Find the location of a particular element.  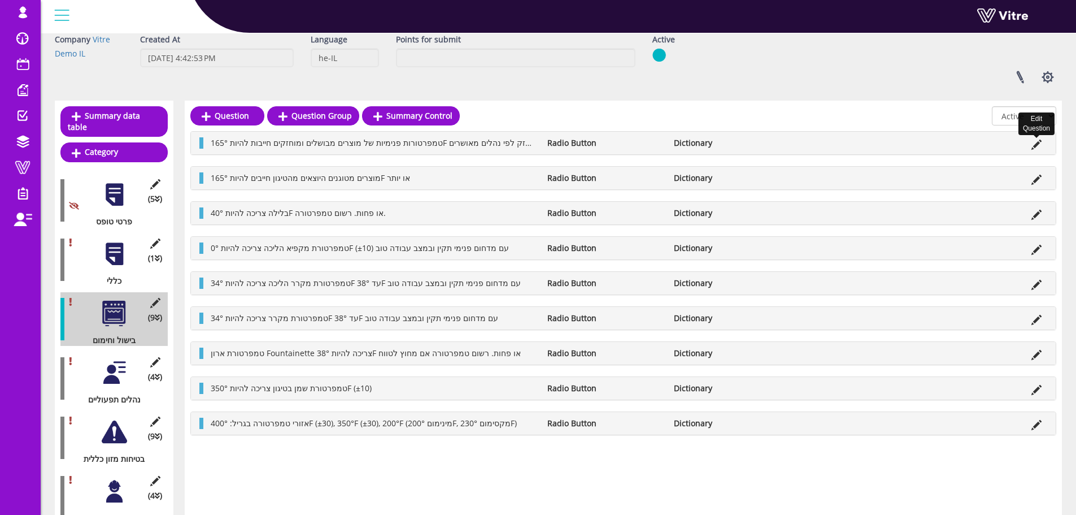

a: Question Group is located at coordinates (313, 116).